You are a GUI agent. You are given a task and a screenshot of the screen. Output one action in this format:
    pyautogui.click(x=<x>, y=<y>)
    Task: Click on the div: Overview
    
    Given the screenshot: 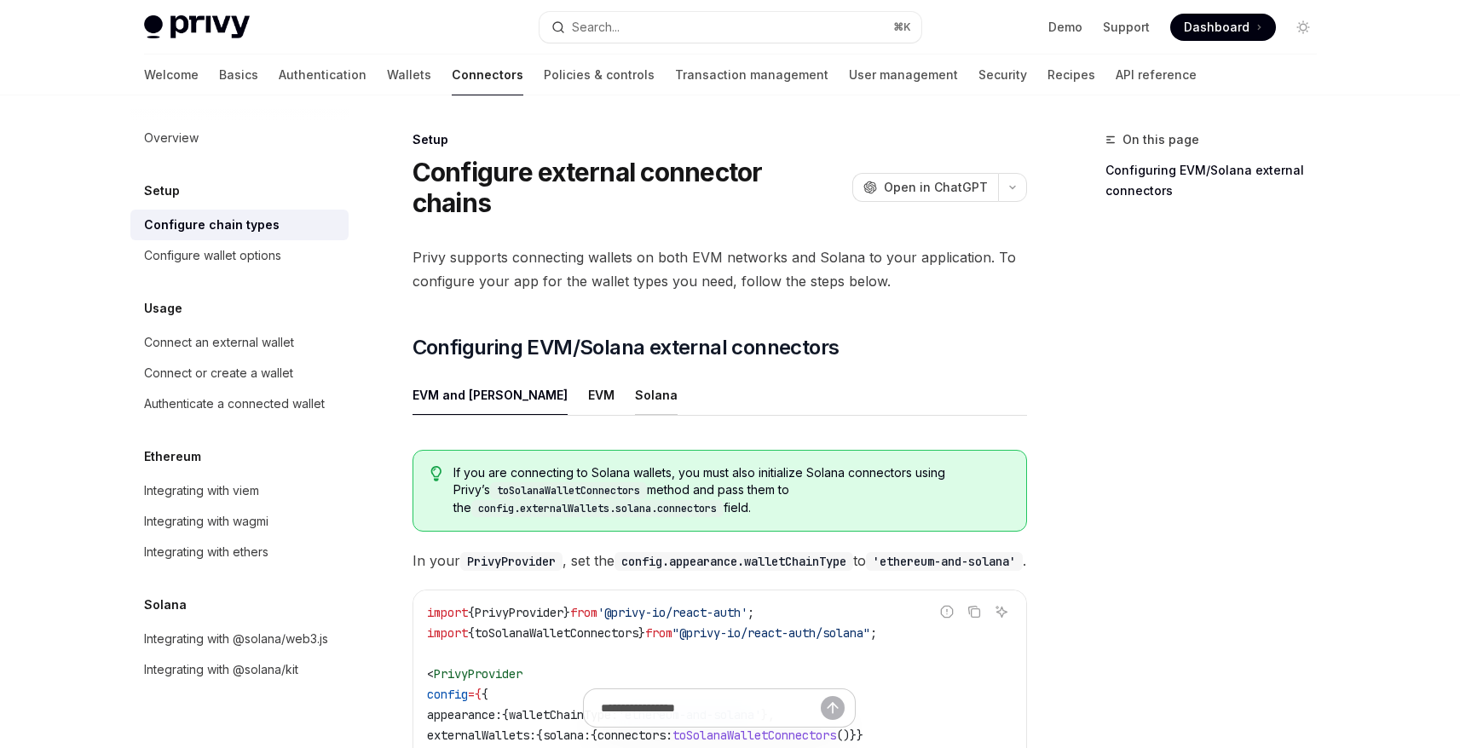 What is the action you would take?
    pyautogui.click(x=171, y=138)
    